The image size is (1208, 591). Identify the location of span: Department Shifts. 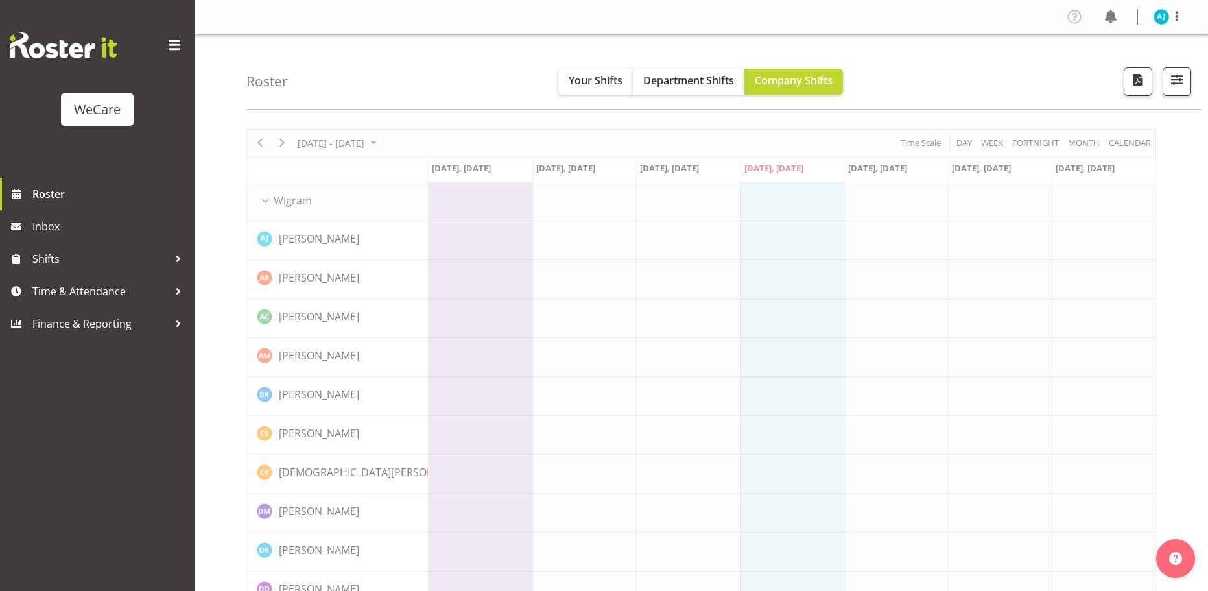
(688, 80).